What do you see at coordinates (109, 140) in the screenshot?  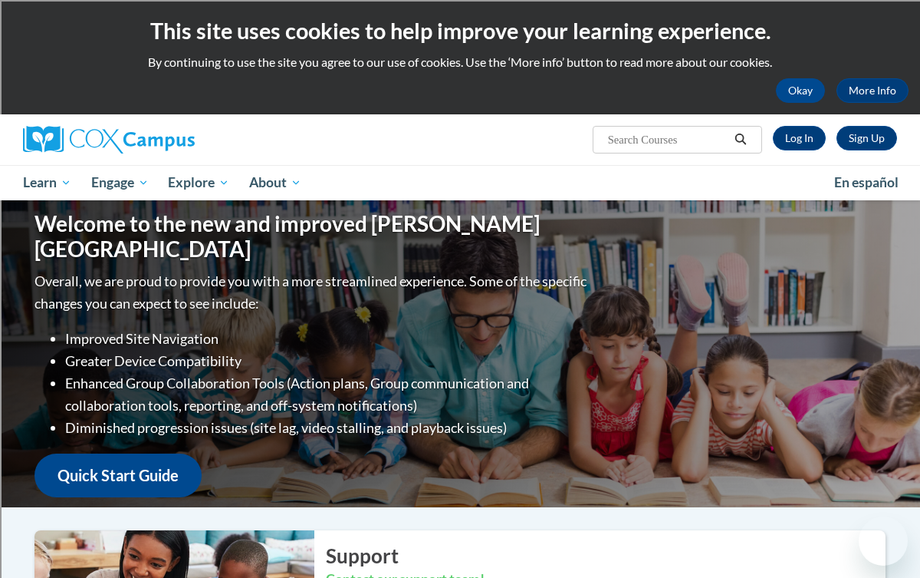 I see `img: Cox Campus` at bounding box center [109, 140].